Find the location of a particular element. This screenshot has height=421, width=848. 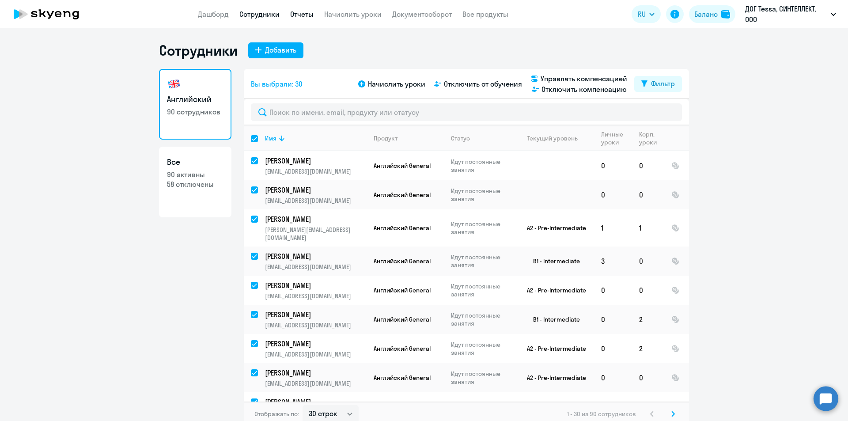

span: Управлять компенсацией is located at coordinates (584, 79).